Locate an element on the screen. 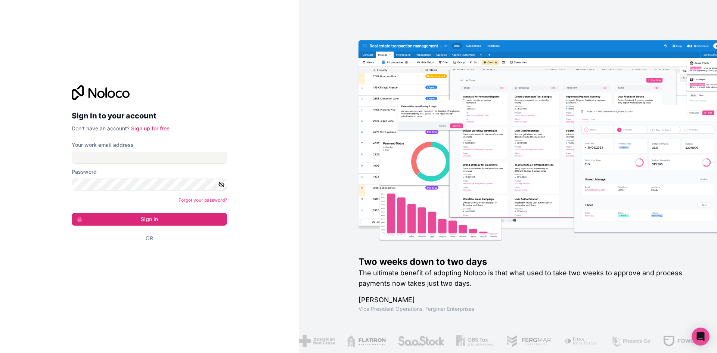  img: /assets/fdworks-Bi04fVtw.png is located at coordinates (684, 341).